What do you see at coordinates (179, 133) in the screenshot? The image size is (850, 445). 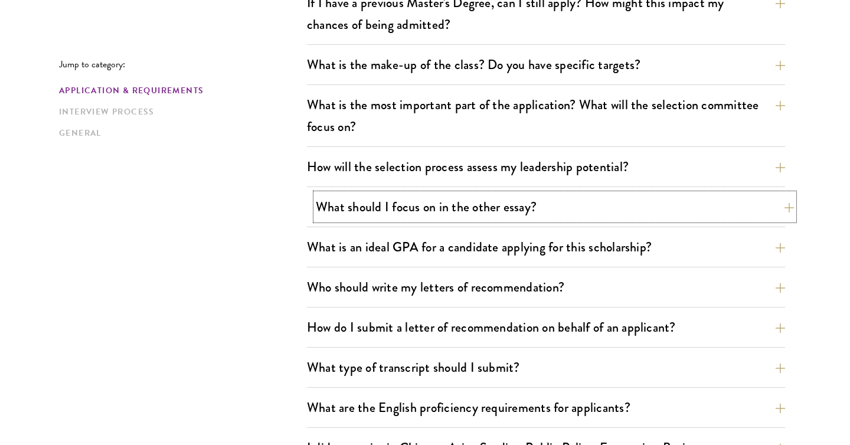 I see `a: General` at bounding box center [179, 133].